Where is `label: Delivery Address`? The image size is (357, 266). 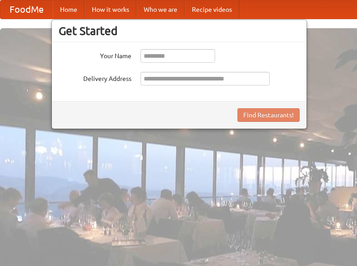
label: Delivery Address is located at coordinates (95, 77).